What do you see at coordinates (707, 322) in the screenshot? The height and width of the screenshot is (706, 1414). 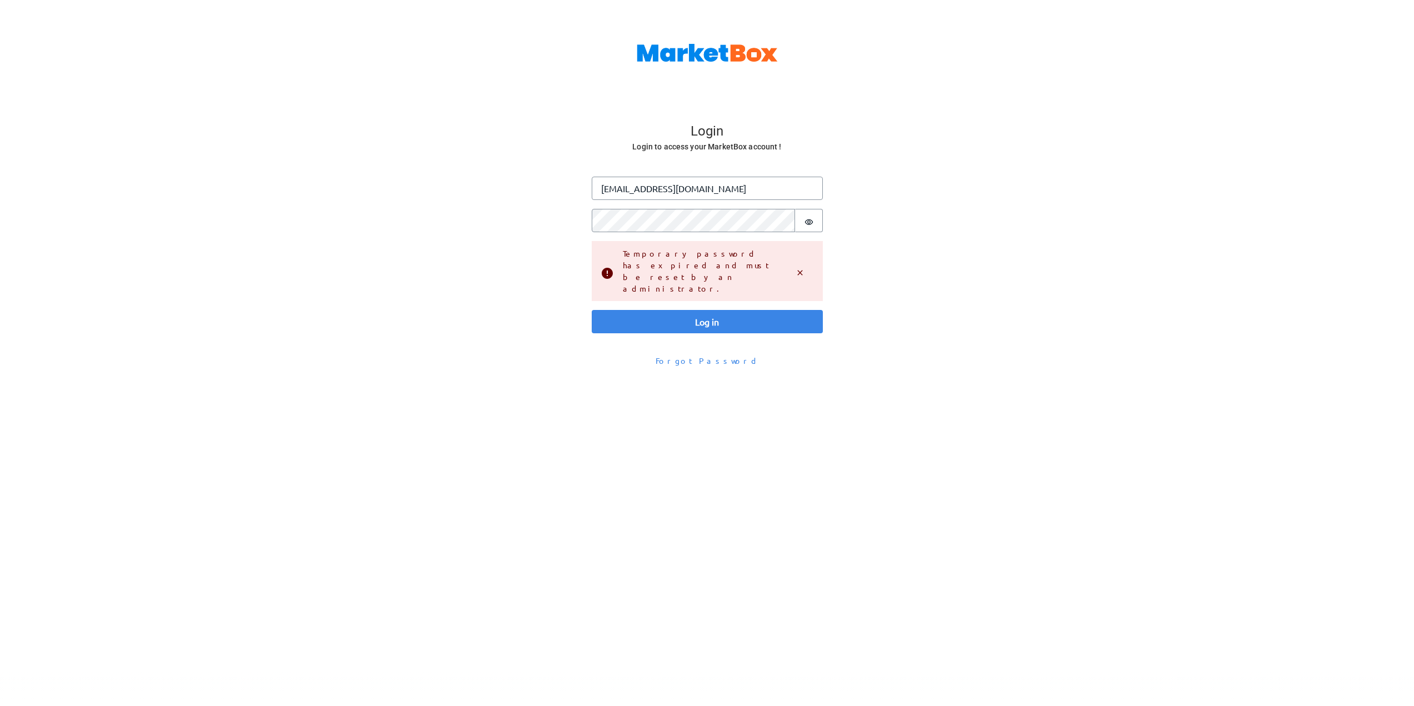 I see `button: Log in` at bounding box center [707, 322].